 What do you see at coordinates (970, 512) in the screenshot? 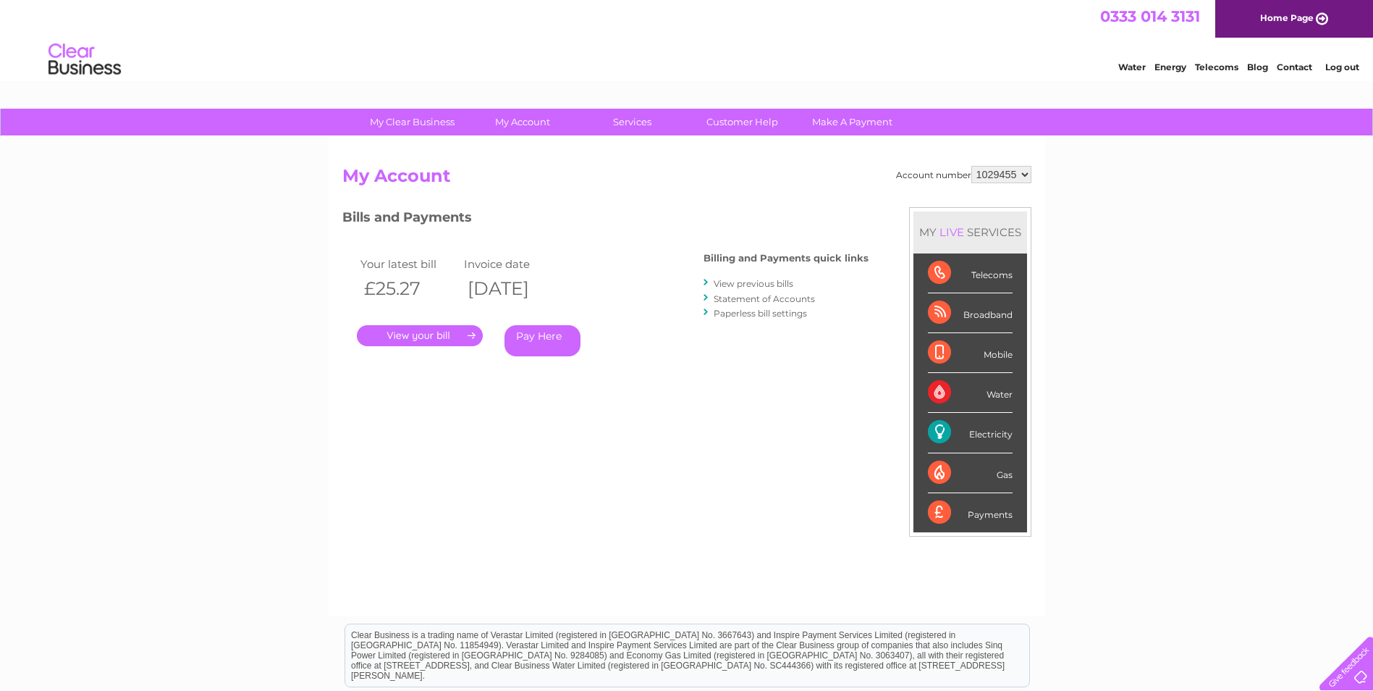
I see `div: Payments` at bounding box center [970, 512].